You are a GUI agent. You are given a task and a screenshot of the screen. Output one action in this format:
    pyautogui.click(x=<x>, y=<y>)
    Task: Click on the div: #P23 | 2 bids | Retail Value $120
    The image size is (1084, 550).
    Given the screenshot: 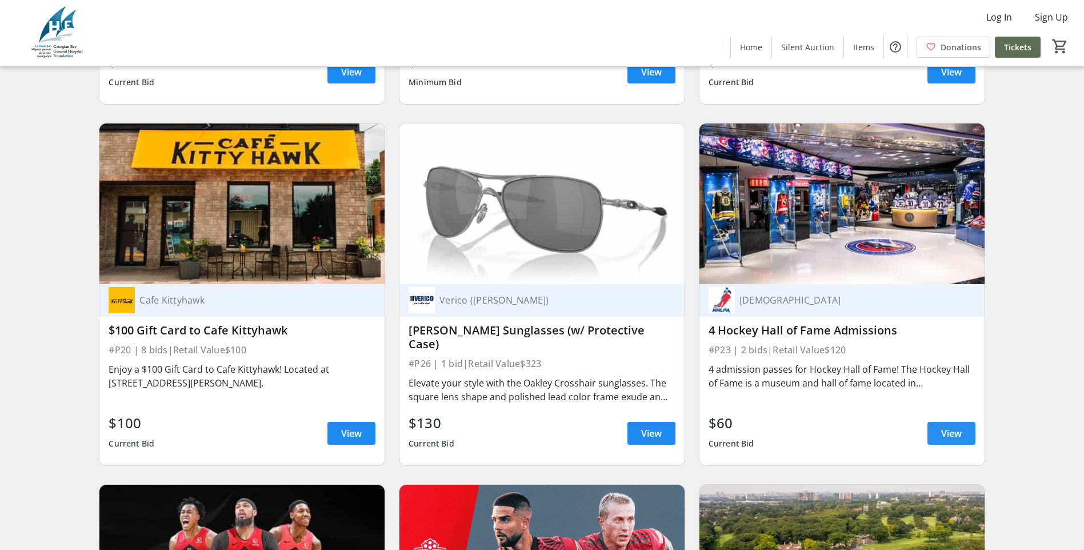 What is the action you would take?
    pyautogui.click(x=842, y=350)
    